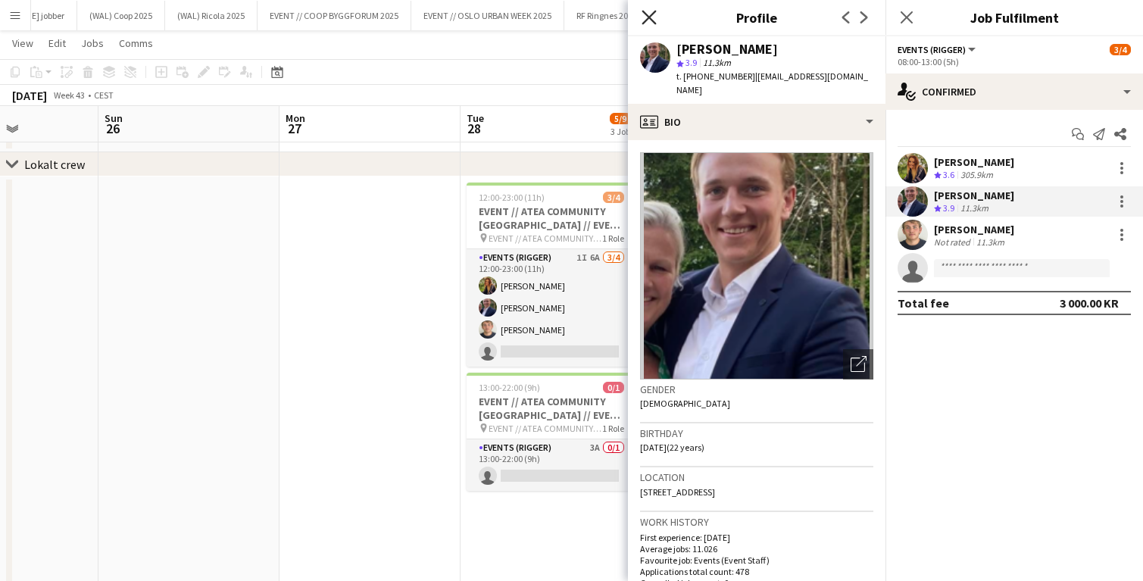 The width and height of the screenshot is (1143, 581). I want to click on span: 12:00-23:00 (11h), so click(511, 197).